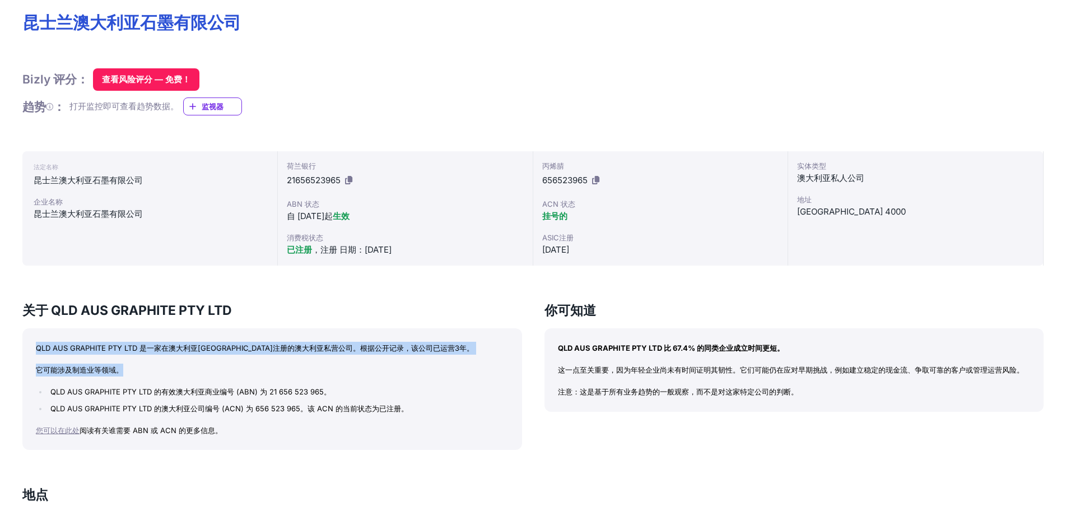 This screenshot has height=511, width=1066. What do you see at coordinates (124, 106) in the screenshot?
I see `font: 打开监控即可查看趋势数据。` at bounding box center [124, 106].